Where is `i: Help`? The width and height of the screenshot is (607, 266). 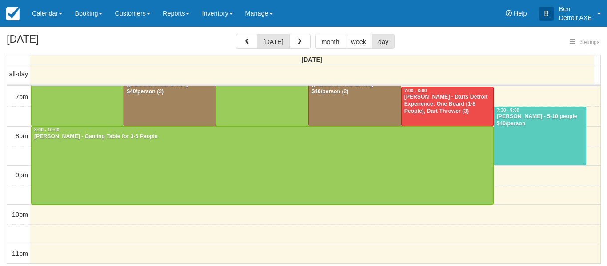 i: Help is located at coordinates (509, 13).